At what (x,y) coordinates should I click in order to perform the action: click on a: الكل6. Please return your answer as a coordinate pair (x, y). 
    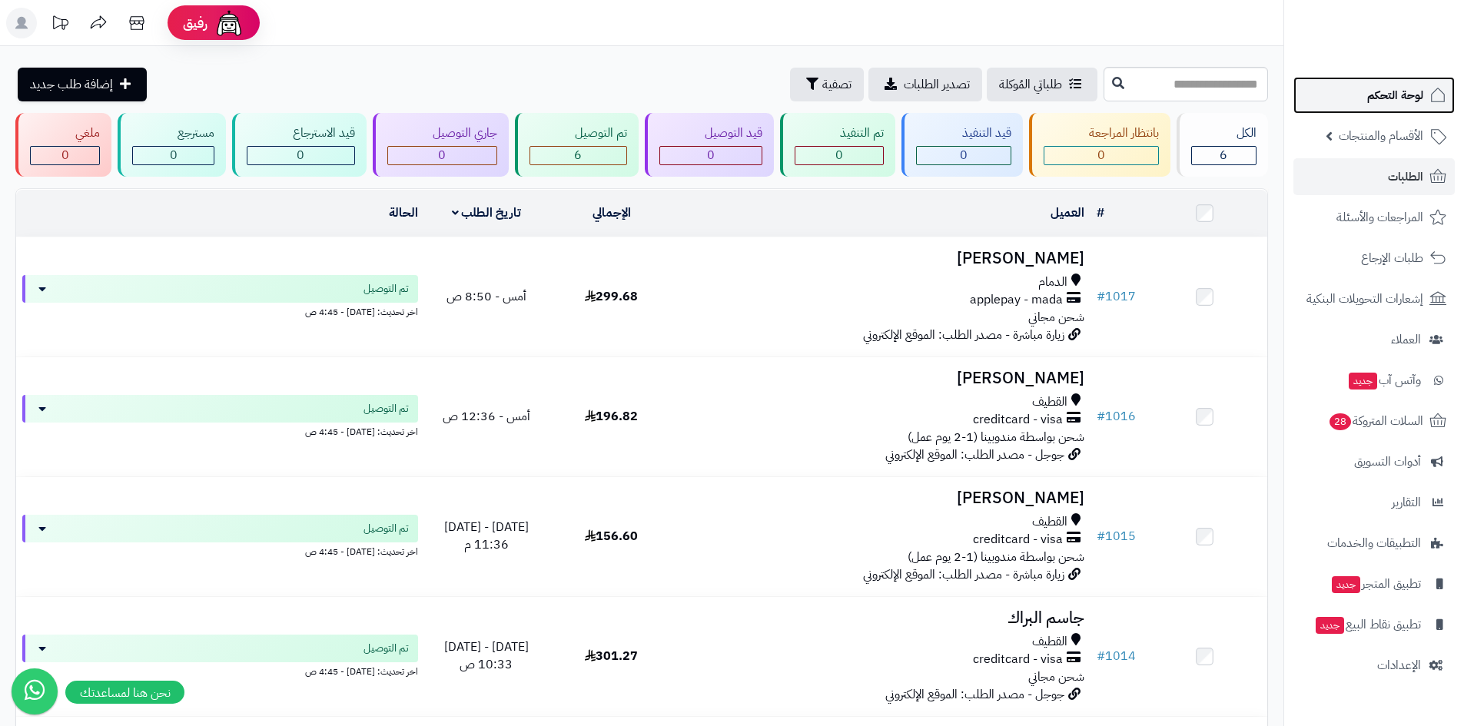
    Looking at the image, I should click on (1222, 144).